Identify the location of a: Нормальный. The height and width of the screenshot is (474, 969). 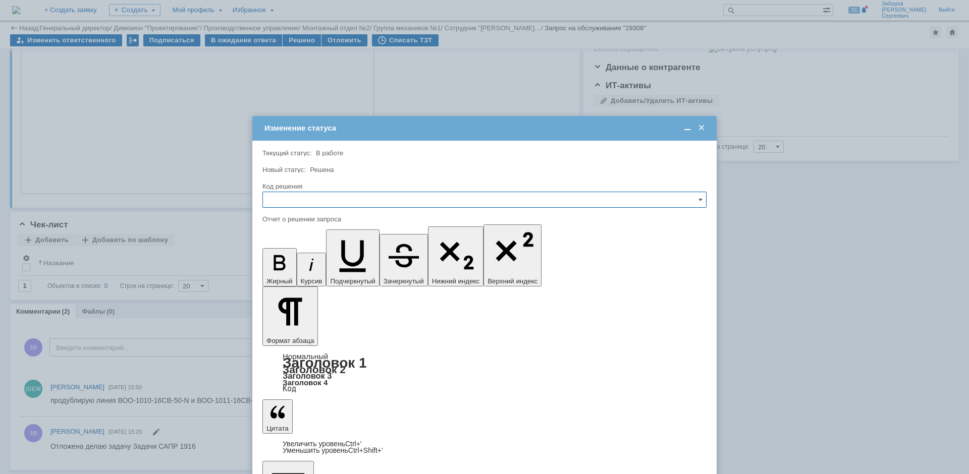
(305, 356).